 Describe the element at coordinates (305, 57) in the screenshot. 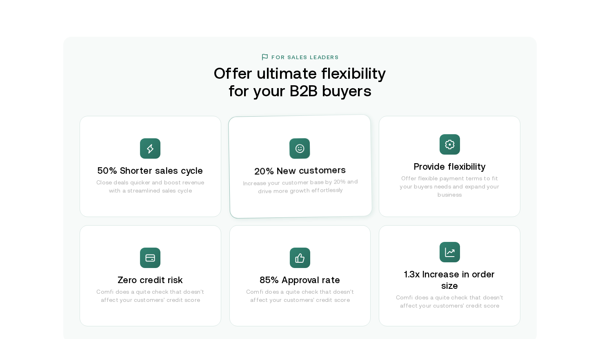

I see `h3: For Sales Leaders` at that location.